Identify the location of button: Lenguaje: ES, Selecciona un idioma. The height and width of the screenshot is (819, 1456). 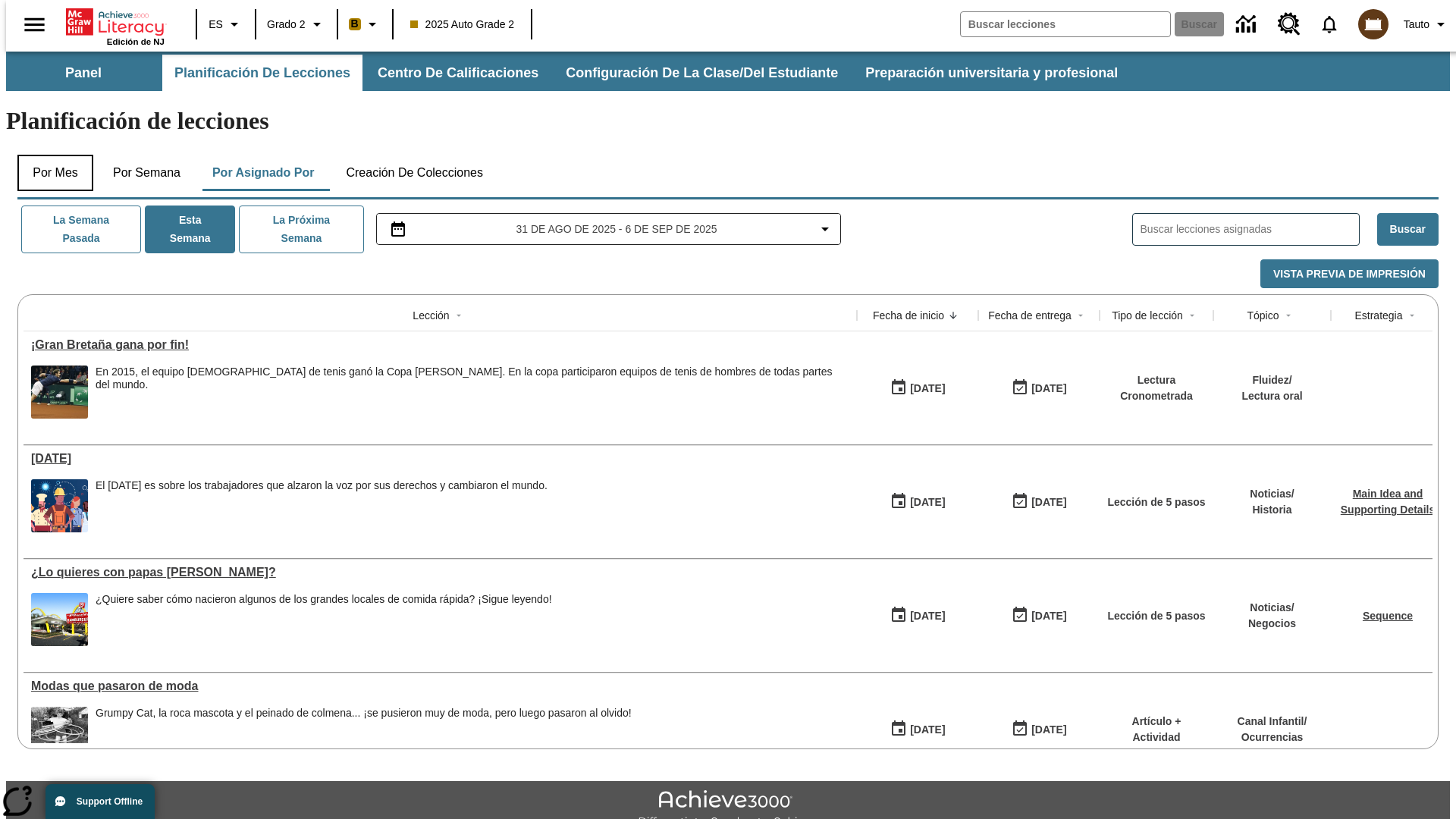
(226, 25).